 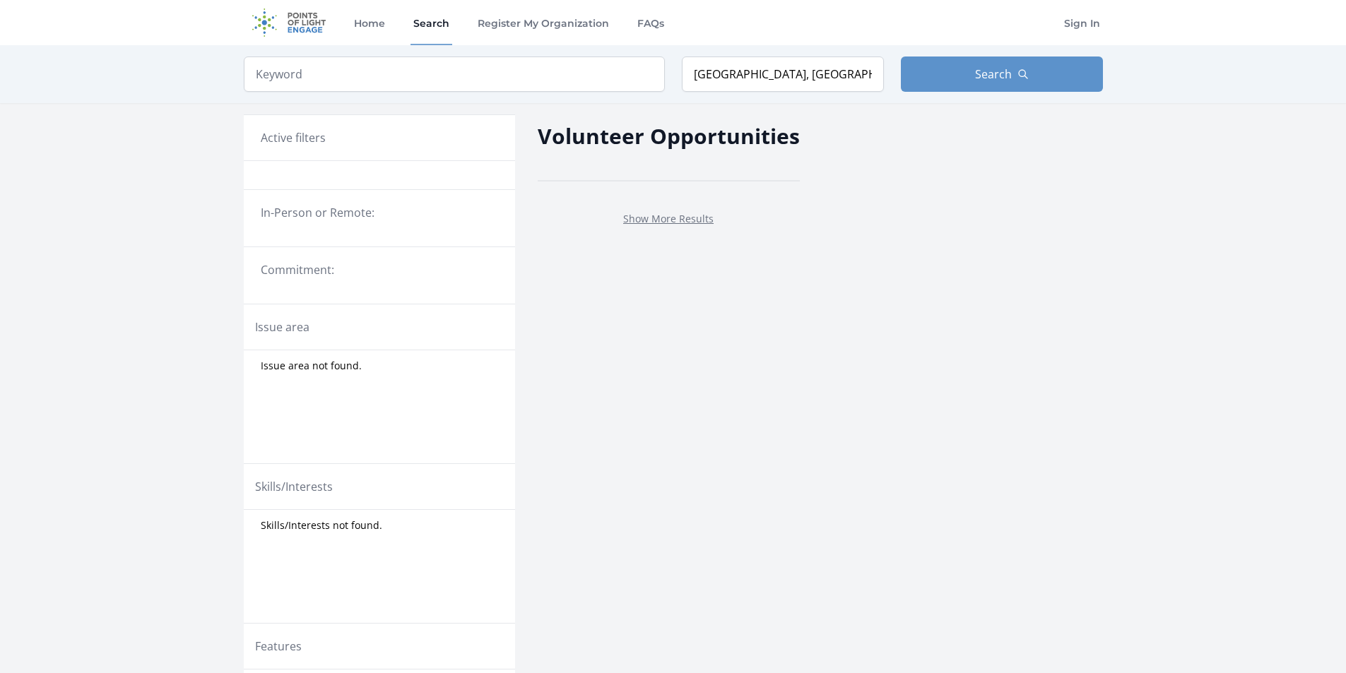 What do you see at coordinates (379, 270) in the screenshot?
I see `legend: Commitment:` at bounding box center [379, 270].